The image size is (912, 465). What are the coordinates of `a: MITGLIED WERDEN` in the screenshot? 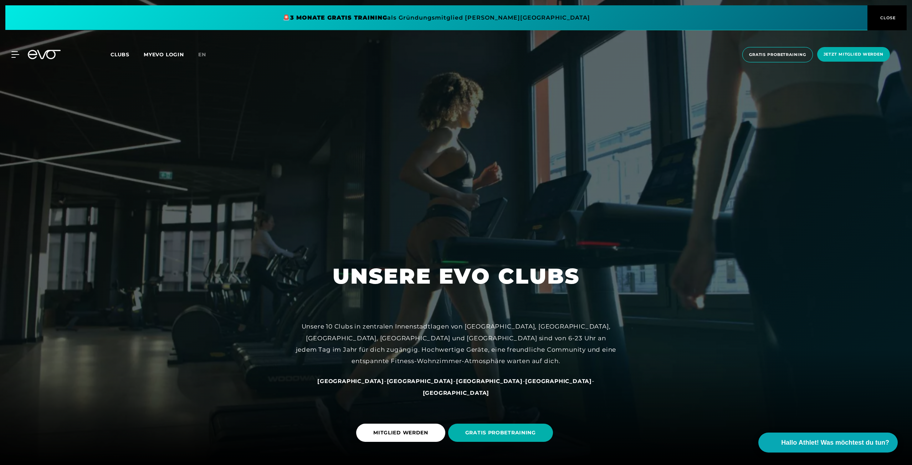 It's located at (402, 433).